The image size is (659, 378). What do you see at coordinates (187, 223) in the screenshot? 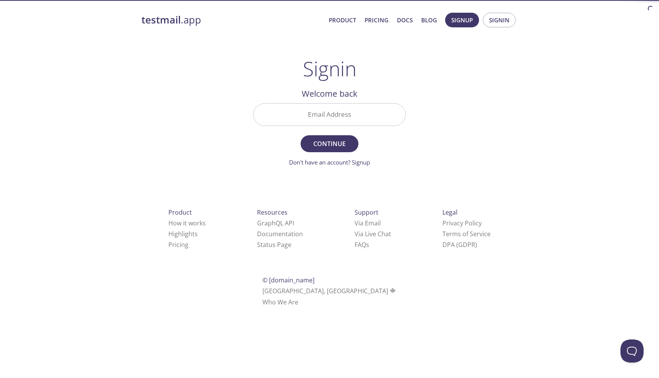
I see `a: How it works` at bounding box center [187, 223].